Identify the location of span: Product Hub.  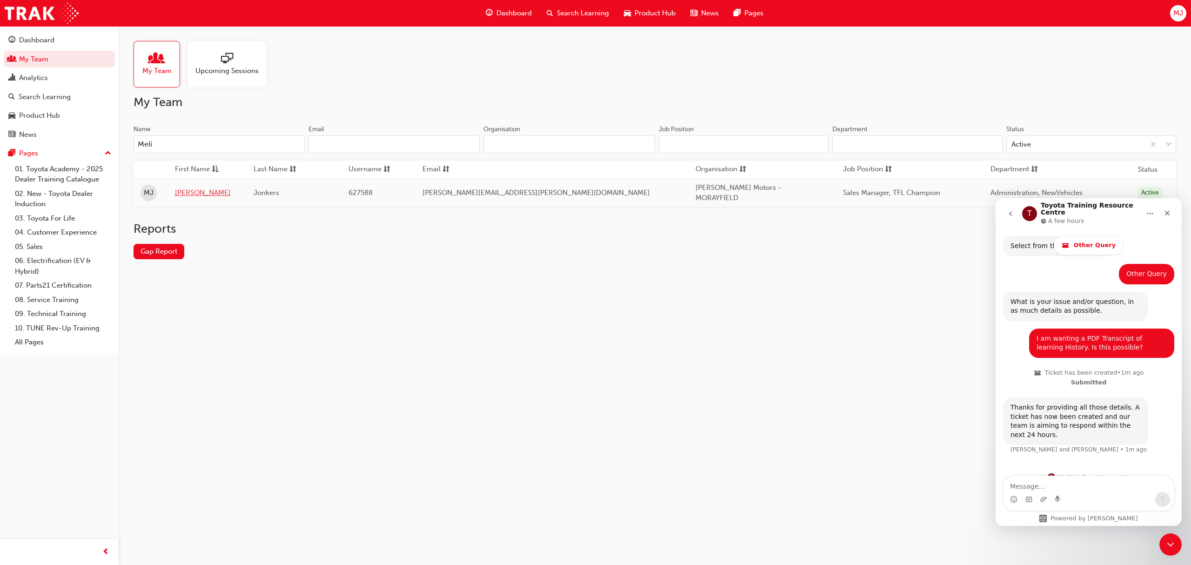
(655, 13).